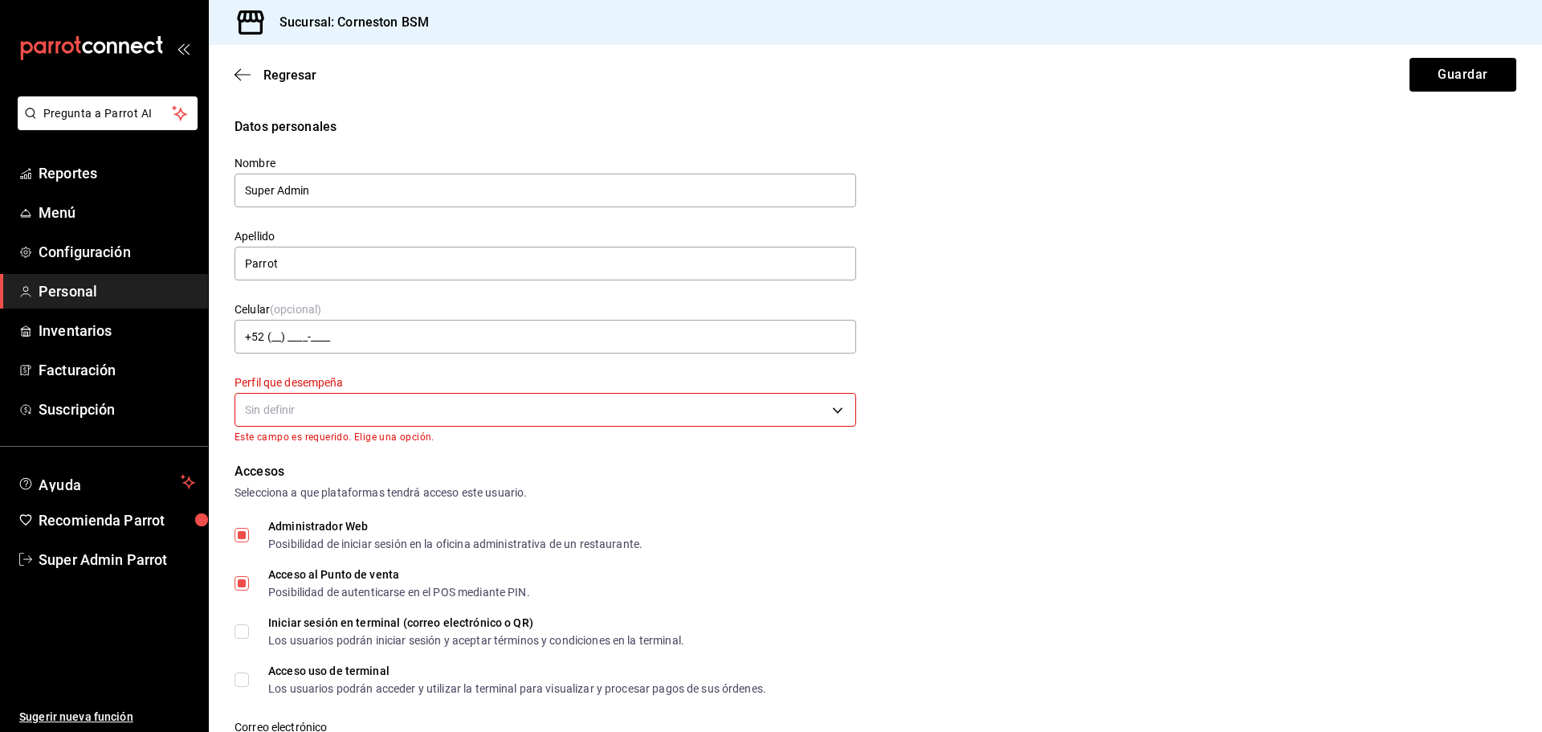  Describe the element at coordinates (875, 127) in the screenshot. I see `div: Datos personales` at that location.